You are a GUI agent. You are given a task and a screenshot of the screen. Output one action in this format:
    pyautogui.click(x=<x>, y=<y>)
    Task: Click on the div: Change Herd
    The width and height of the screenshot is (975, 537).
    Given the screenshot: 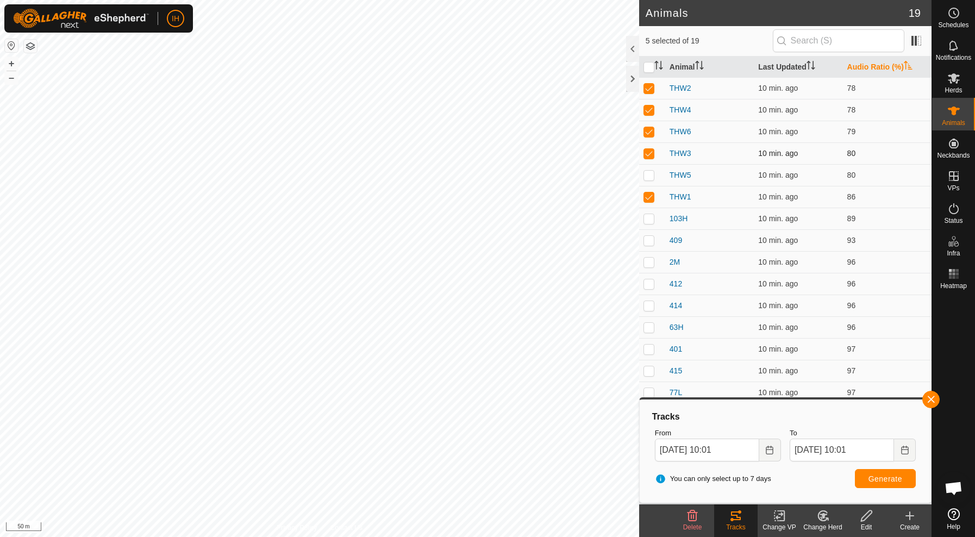 What is the action you would take?
    pyautogui.click(x=823, y=527)
    